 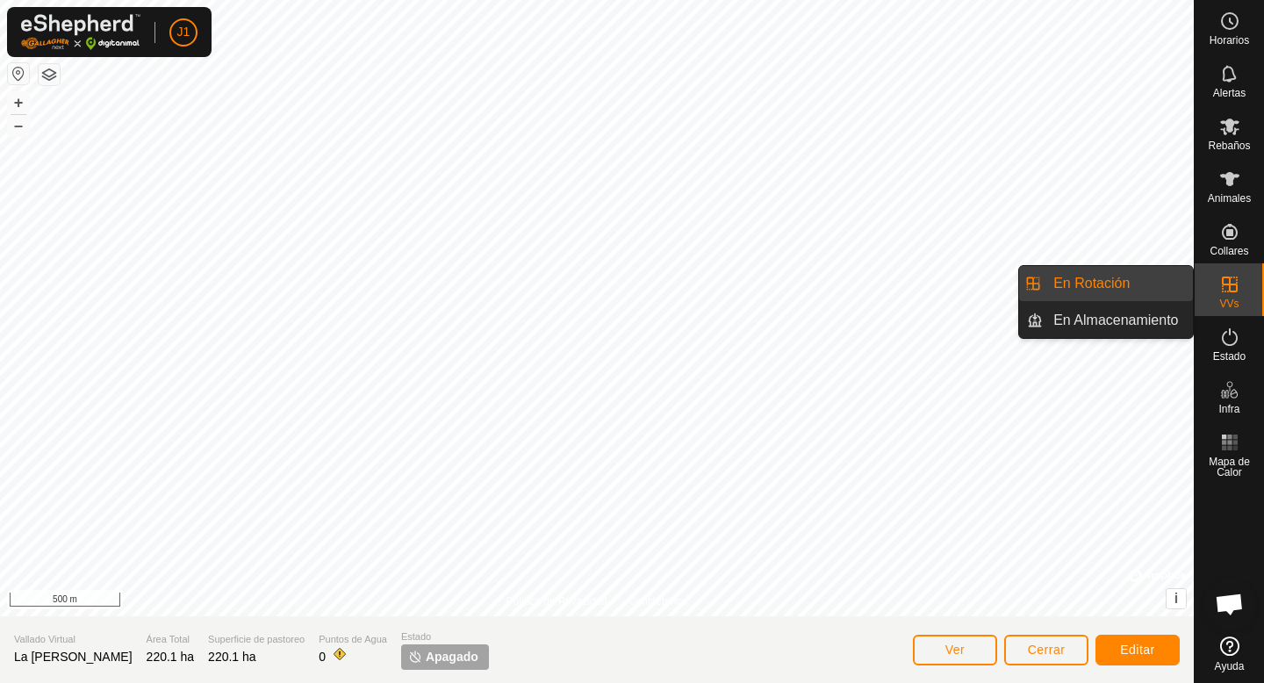 I want to click on span: En Rotación, so click(x=1091, y=283).